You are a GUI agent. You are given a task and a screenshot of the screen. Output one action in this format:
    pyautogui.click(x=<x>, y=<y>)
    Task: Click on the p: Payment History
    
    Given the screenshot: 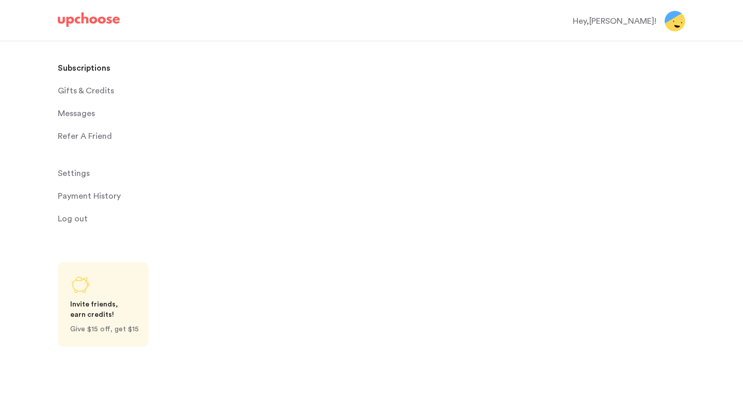 What is the action you would take?
    pyautogui.click(x=89, y=196)
    